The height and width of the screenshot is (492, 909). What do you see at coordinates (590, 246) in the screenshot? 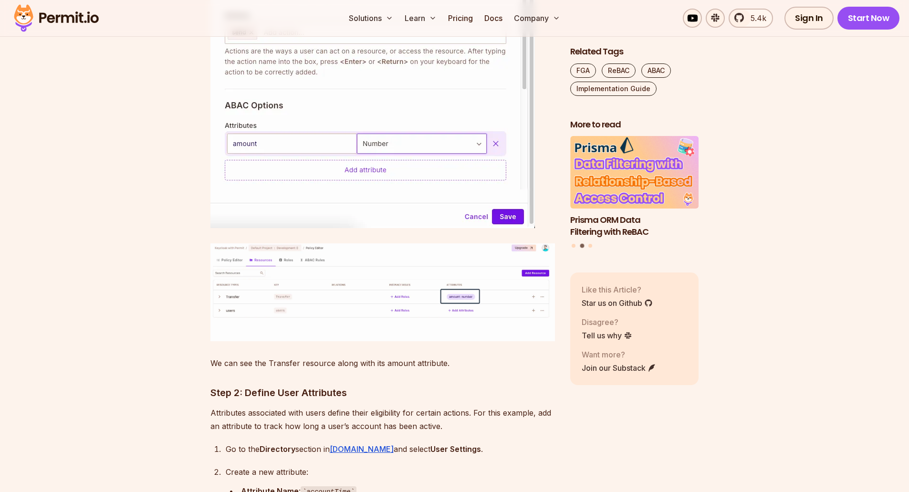
I see `button: Go to slide 3` at bounding box center [590, 246].